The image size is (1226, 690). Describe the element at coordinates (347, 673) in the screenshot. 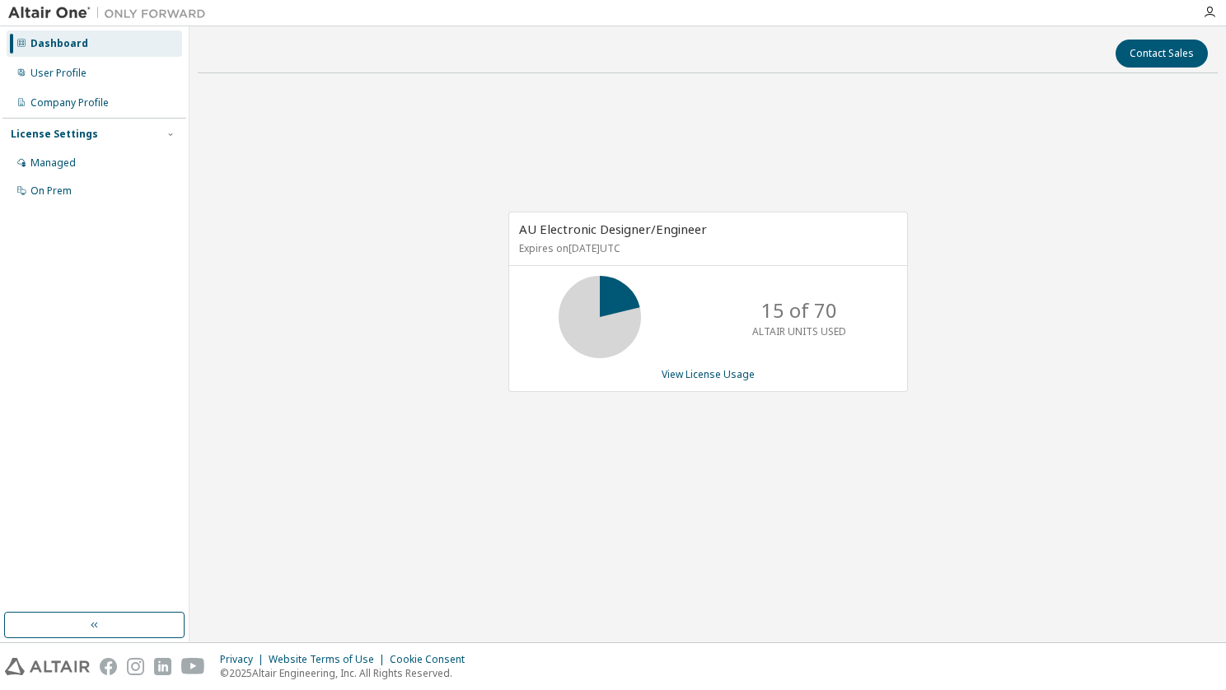

I see `p: © 2025 Altair Engineering, Inc. All Rights Reserved.` at that location.